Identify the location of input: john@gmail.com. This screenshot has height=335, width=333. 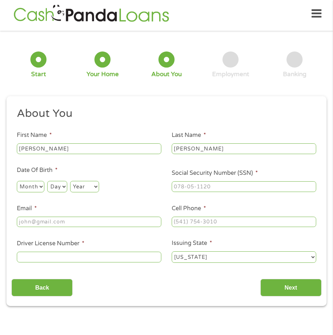
(89, 222).